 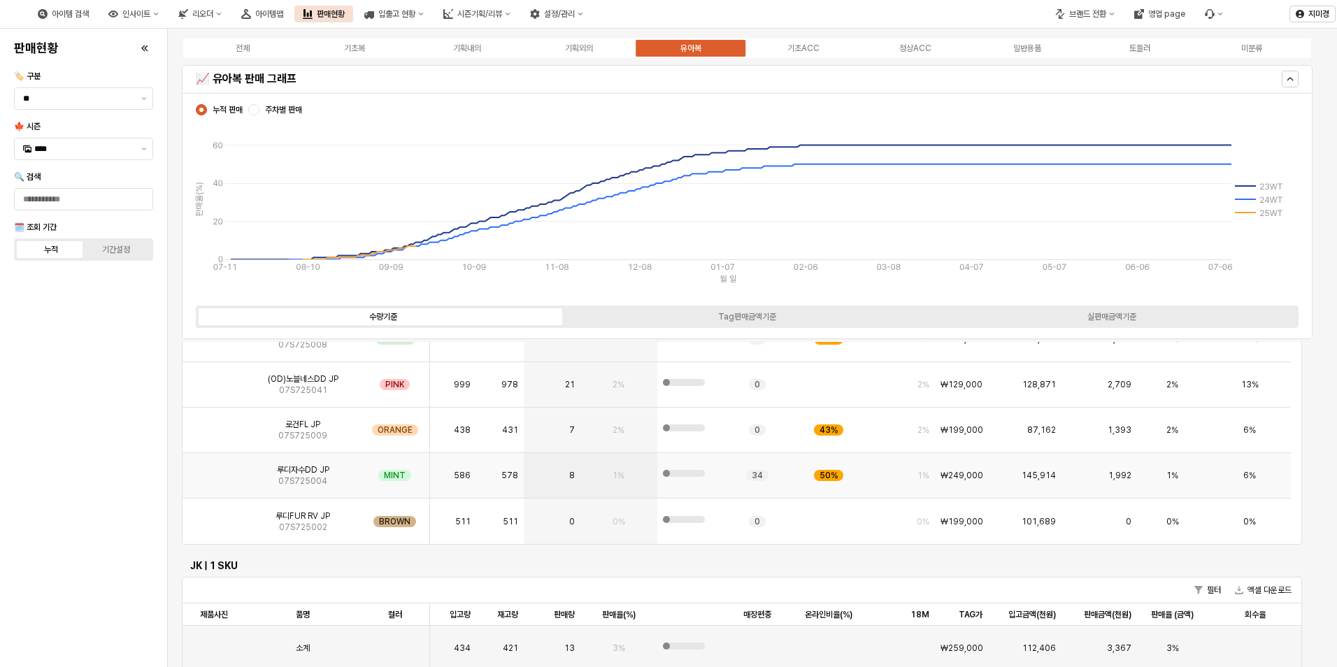 What do you see at coordinates (63, 14) in the screenshot?
I see `button: 아이템 검색` at bounding box center [63, 14].